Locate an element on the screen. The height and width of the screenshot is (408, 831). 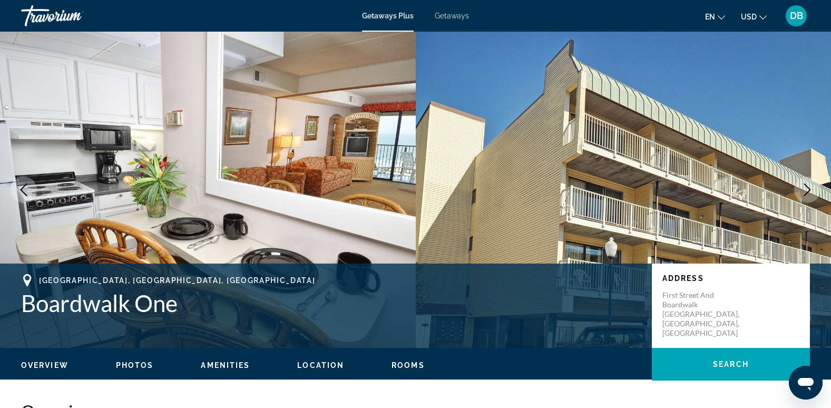
button: Rooms is located at coordinates (408, 365).